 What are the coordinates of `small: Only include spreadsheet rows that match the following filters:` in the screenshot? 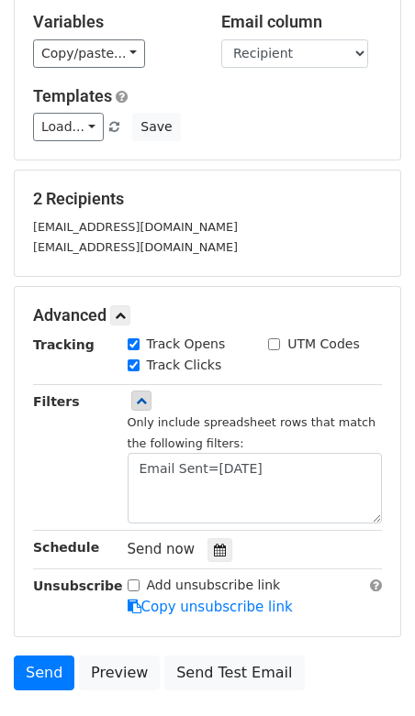 It's located at (251, 433).